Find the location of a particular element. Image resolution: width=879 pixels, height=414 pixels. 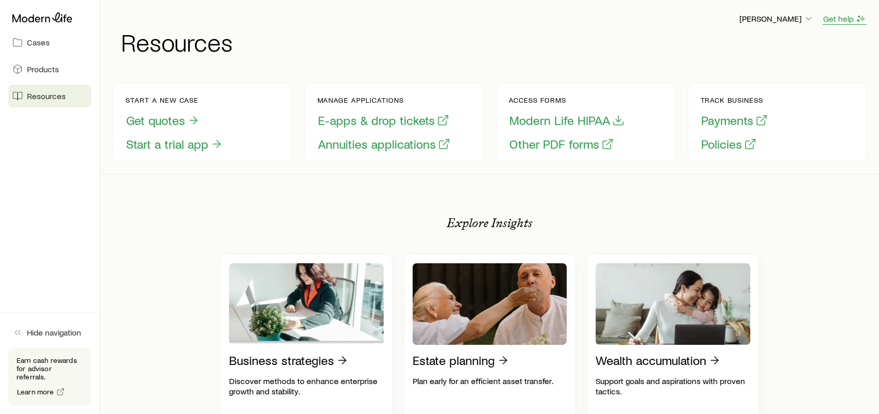

p: Discover methods to enhance enterprise growth and stability. is located at coordinates (306, 387).